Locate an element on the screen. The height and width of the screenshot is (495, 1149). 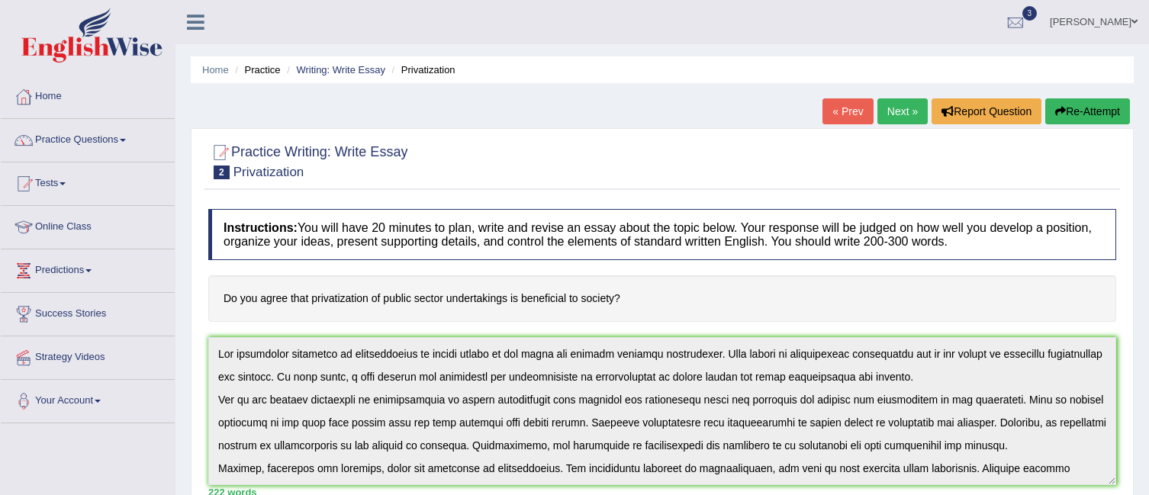
a: Your Account is located at coordinates (88, 399).